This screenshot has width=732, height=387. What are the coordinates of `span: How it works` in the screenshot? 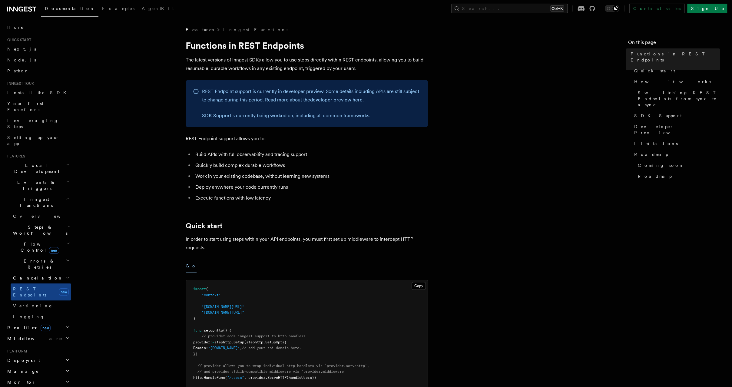 It's located at (672, 82).